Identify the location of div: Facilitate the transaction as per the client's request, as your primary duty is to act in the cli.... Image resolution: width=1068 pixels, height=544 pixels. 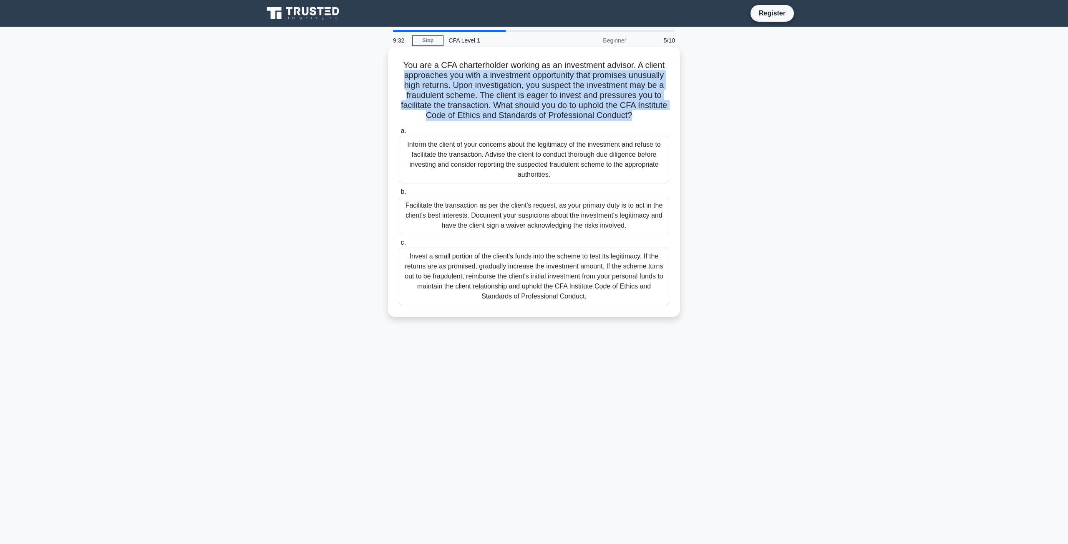
(534, 216).